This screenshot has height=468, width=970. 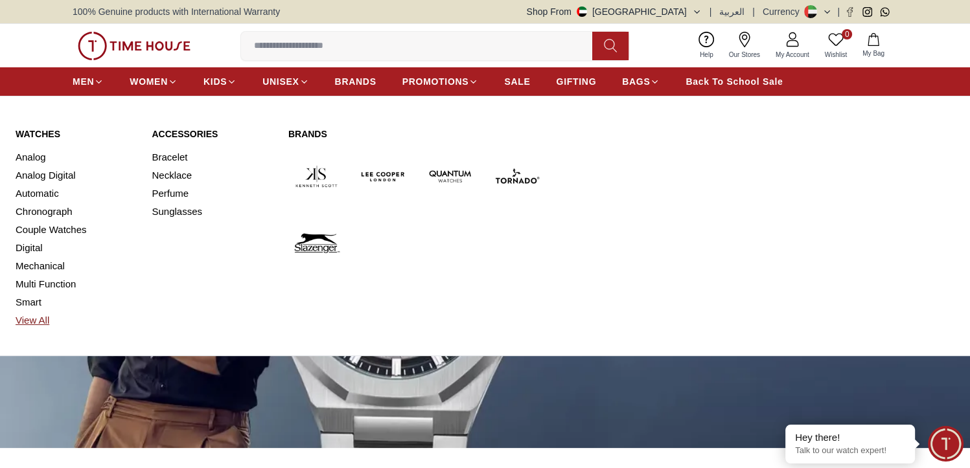 What do you see at coordinates (220, 82) in the screenshot?
I see `a: KIDS` at bounding box center [220, 82].